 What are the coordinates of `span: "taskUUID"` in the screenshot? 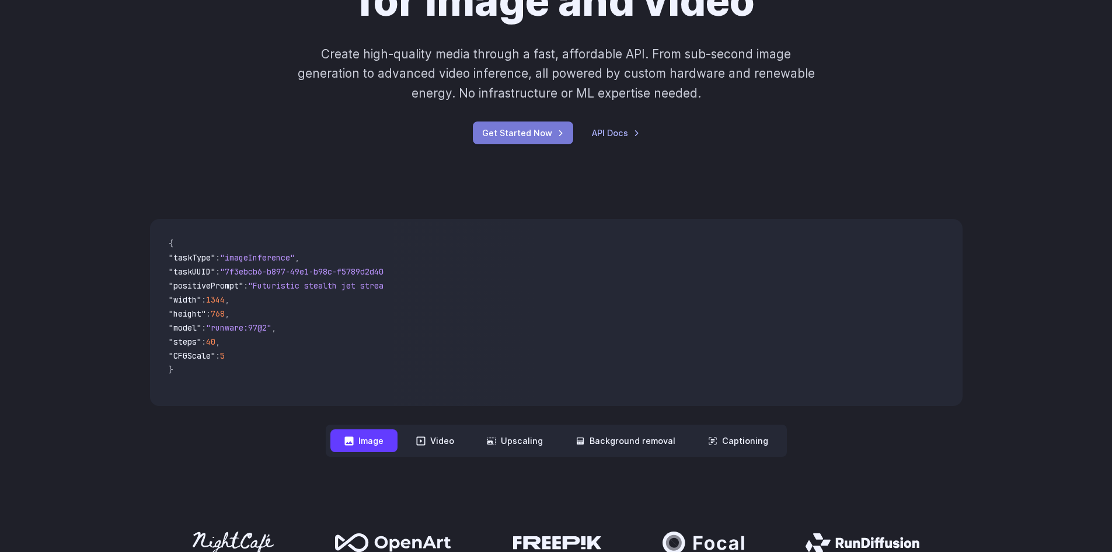 It's located at (192, 271).